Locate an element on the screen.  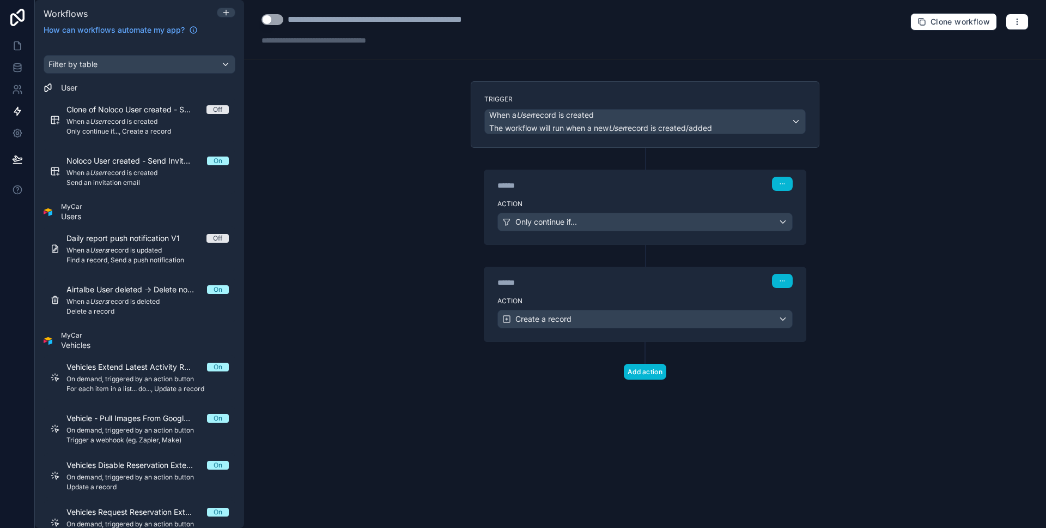
span: Only continue if... is located at coordinates (546, 222).